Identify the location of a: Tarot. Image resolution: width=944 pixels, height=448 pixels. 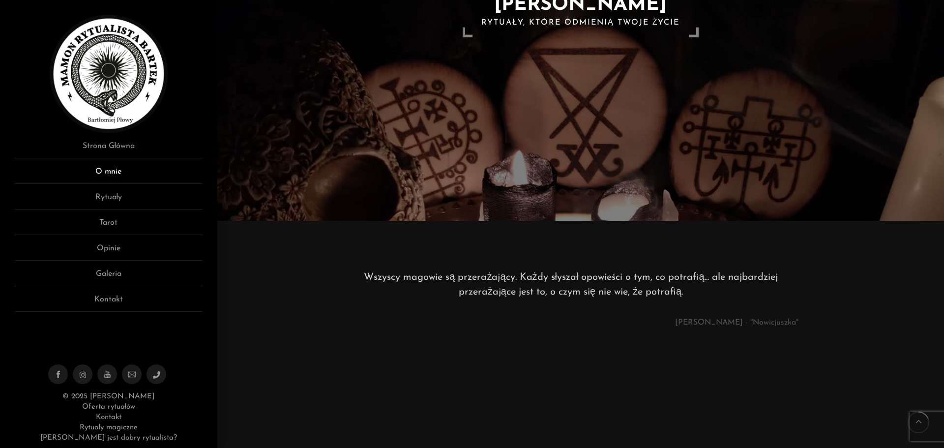
(109, 226).